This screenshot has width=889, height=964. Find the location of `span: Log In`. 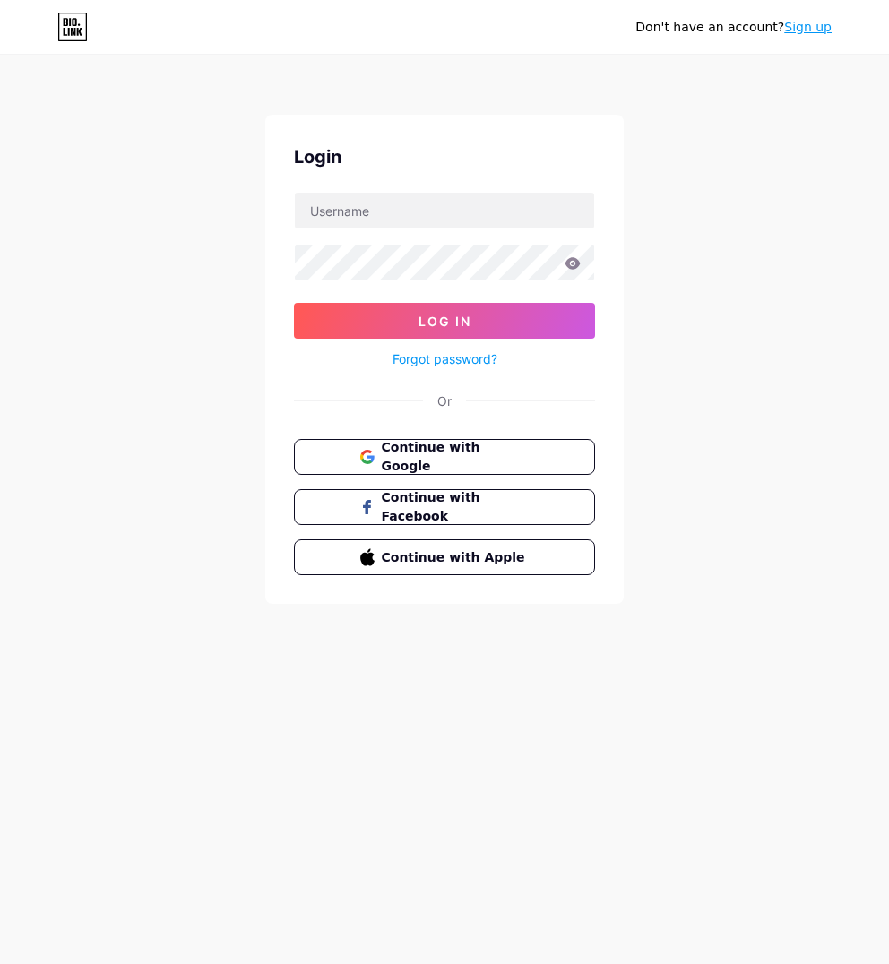

span: Log In is located at coordinates (444, 321).